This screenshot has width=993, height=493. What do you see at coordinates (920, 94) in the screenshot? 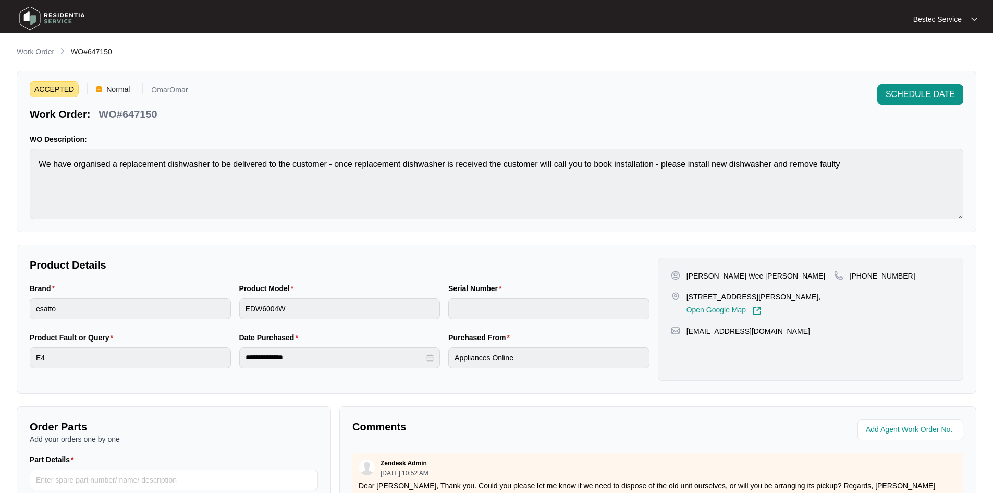
I see `span: SCHEDULE DATE` at bounding box center [920, 94].